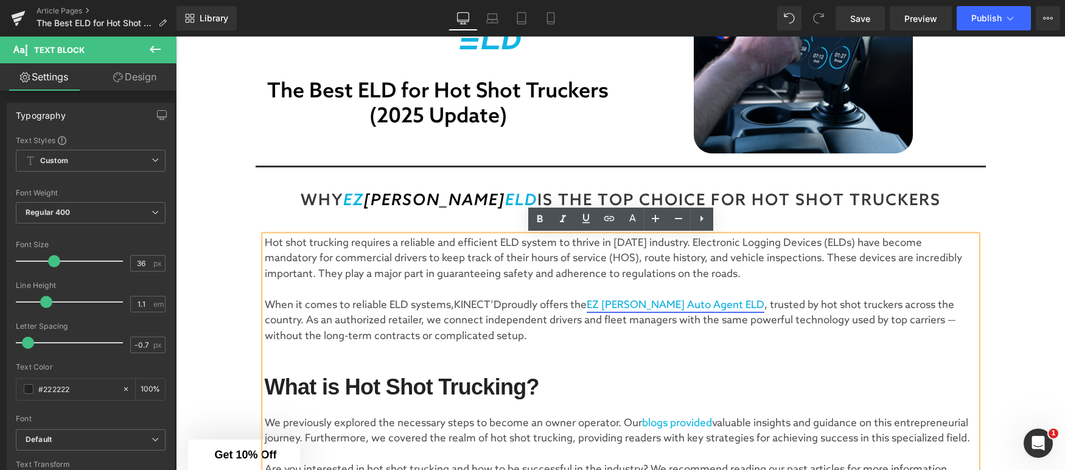 This screenshot has height=470, width=1065. Describe the element at coordinates (226, 350) in the screenshot. I see `strong: What is Hot Shot Trucking?` at that location.